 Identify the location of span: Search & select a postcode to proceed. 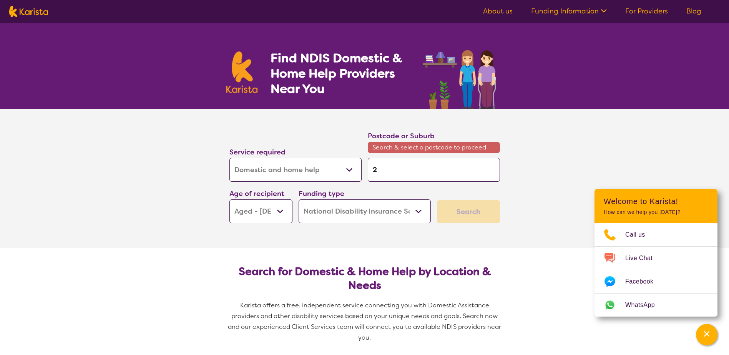
(434, 148).